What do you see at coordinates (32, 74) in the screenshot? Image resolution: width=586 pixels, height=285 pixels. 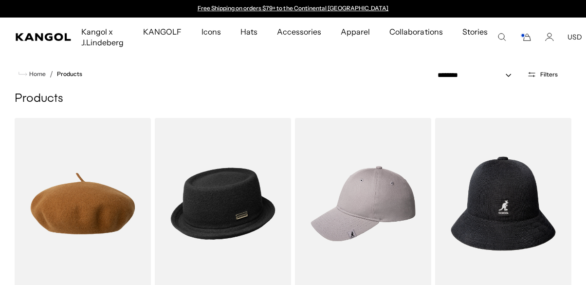 I see `a: Home` at bounding box center [32, 74].